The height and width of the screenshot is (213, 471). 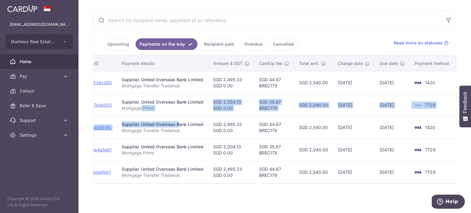 I want to click on a: Recipient paid, so click(x=219, y=44).